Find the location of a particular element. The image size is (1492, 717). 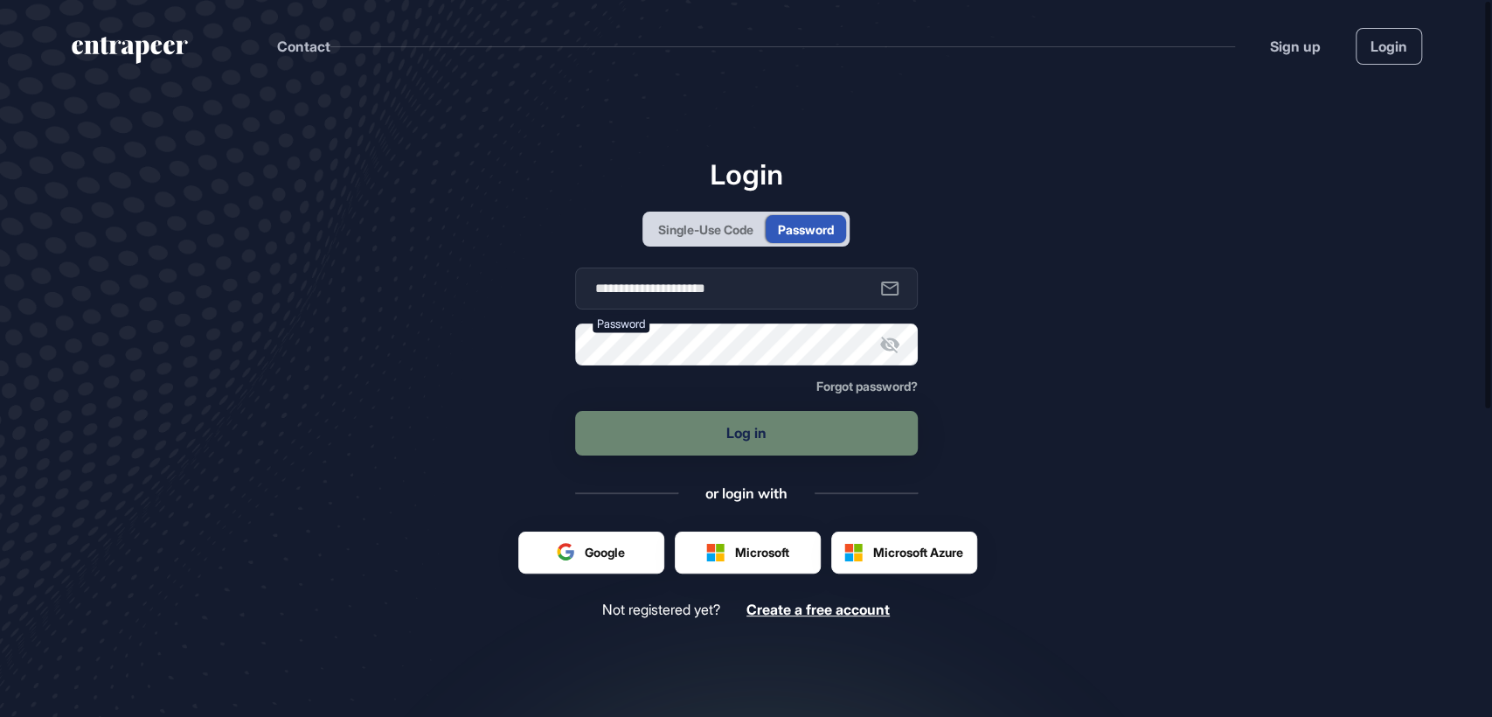

a: Create a free account is located at coordinates (818, 609).